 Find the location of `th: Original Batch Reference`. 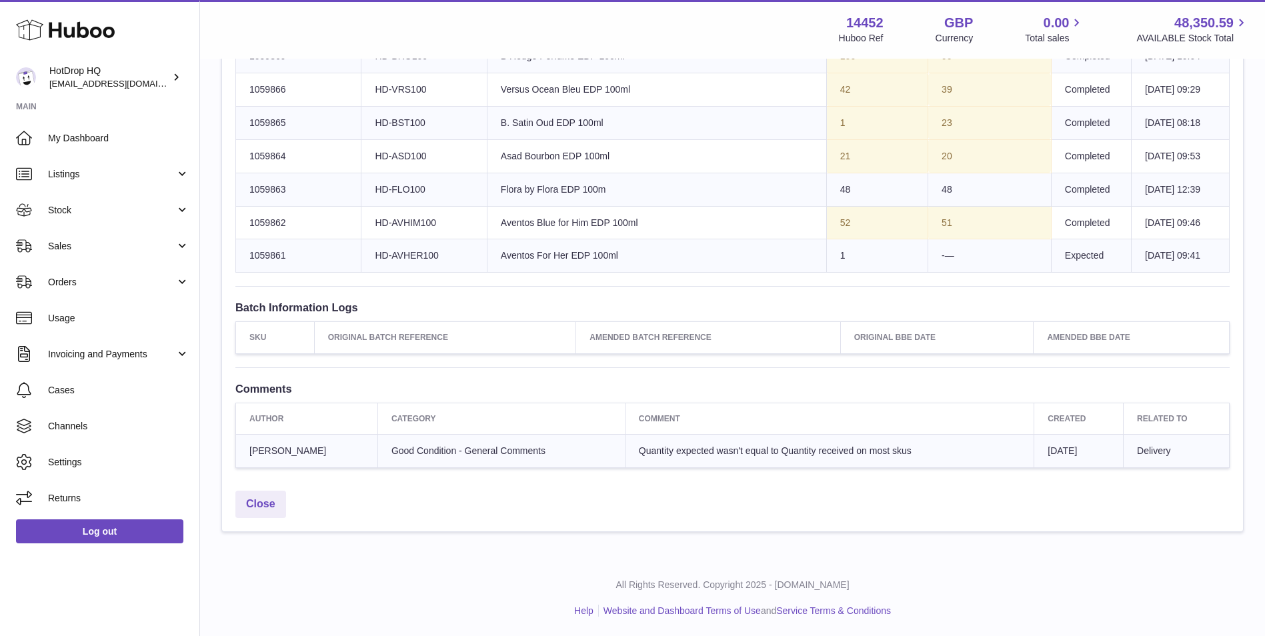

th: Original Batch Reference is located at coordinates (445, 337).